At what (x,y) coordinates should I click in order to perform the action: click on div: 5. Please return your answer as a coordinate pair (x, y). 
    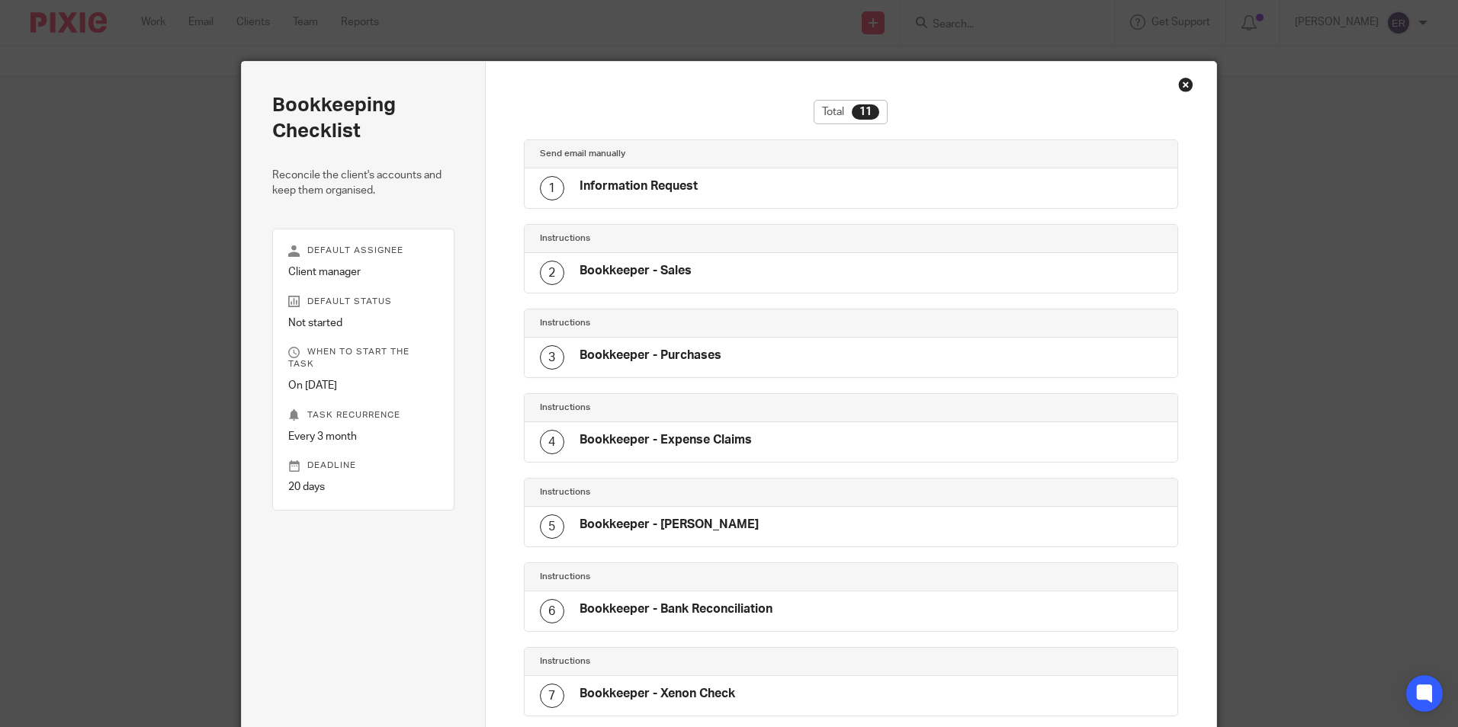
    Looking at the image, I should click on (552, 527).